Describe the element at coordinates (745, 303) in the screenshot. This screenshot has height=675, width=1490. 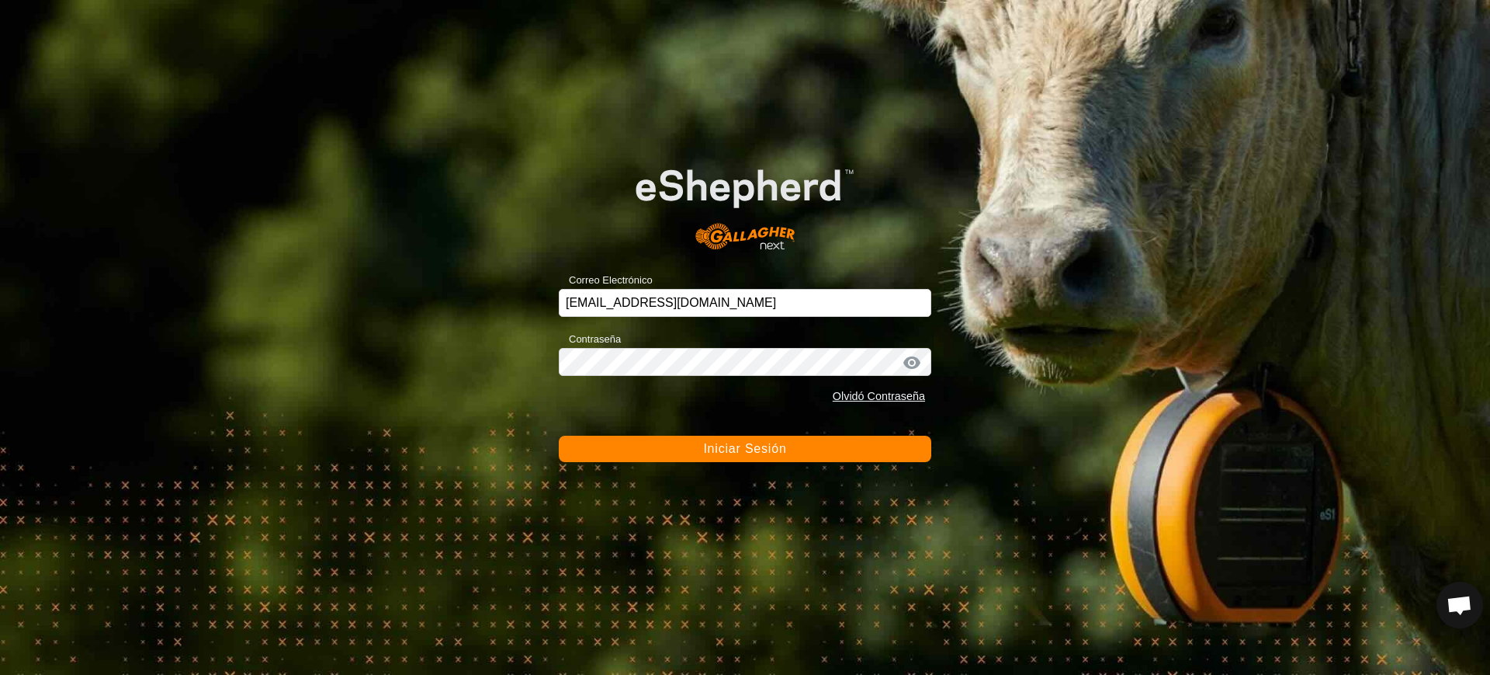
I see `input: Correo Electrónico` at that location.